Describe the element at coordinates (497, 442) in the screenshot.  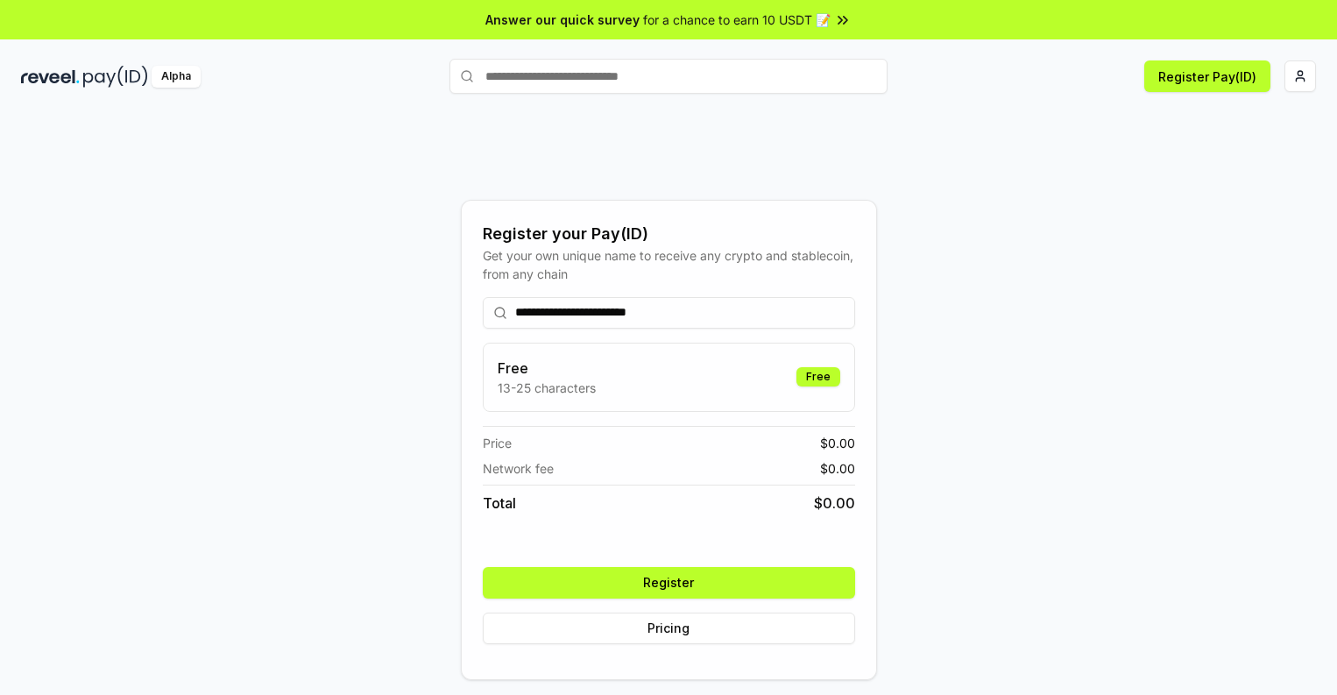
I see `span: Price` at that location.